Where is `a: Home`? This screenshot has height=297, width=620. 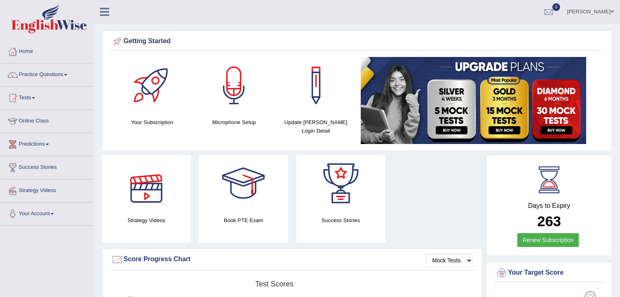 a: Home is located at coordinates (47, 51).